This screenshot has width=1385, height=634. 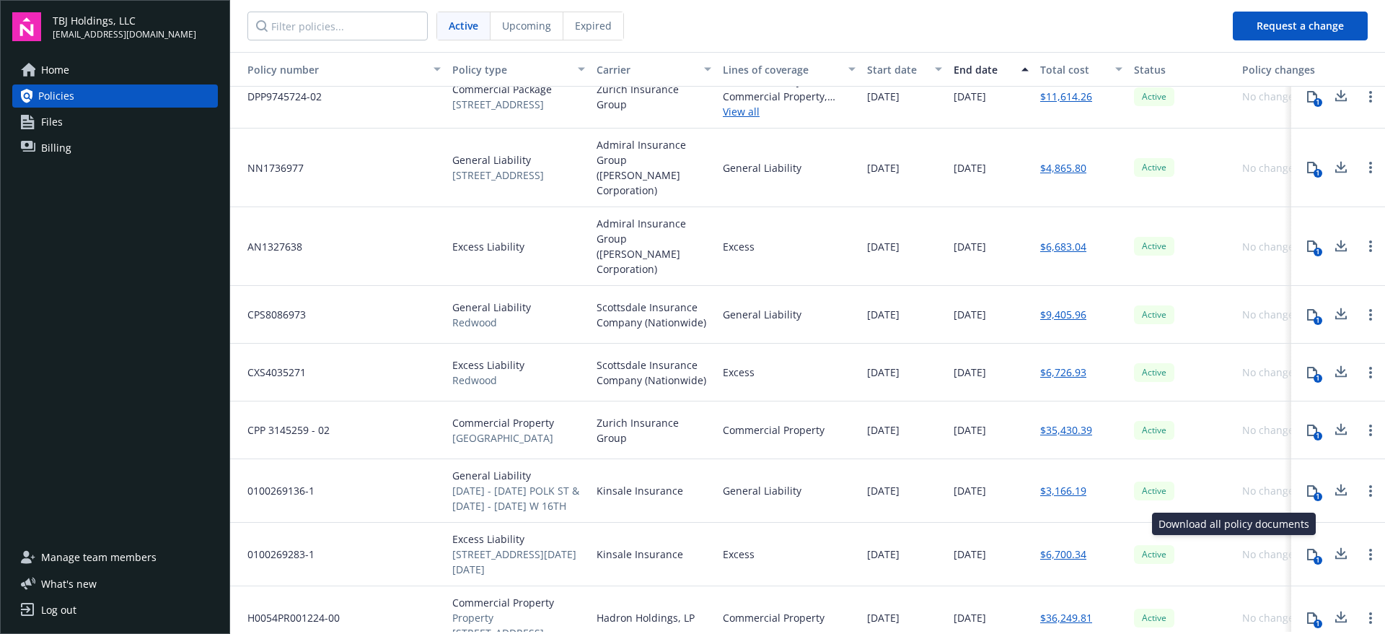 I want to click on a: $6,726.93, so click(x=1064, y=372).